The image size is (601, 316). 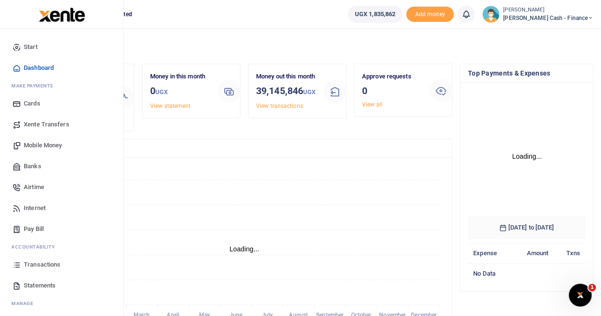 What do you see at coordinates (490, 253) in the screenshot?
I see `th: Expense` at bounding box center [490, 253].